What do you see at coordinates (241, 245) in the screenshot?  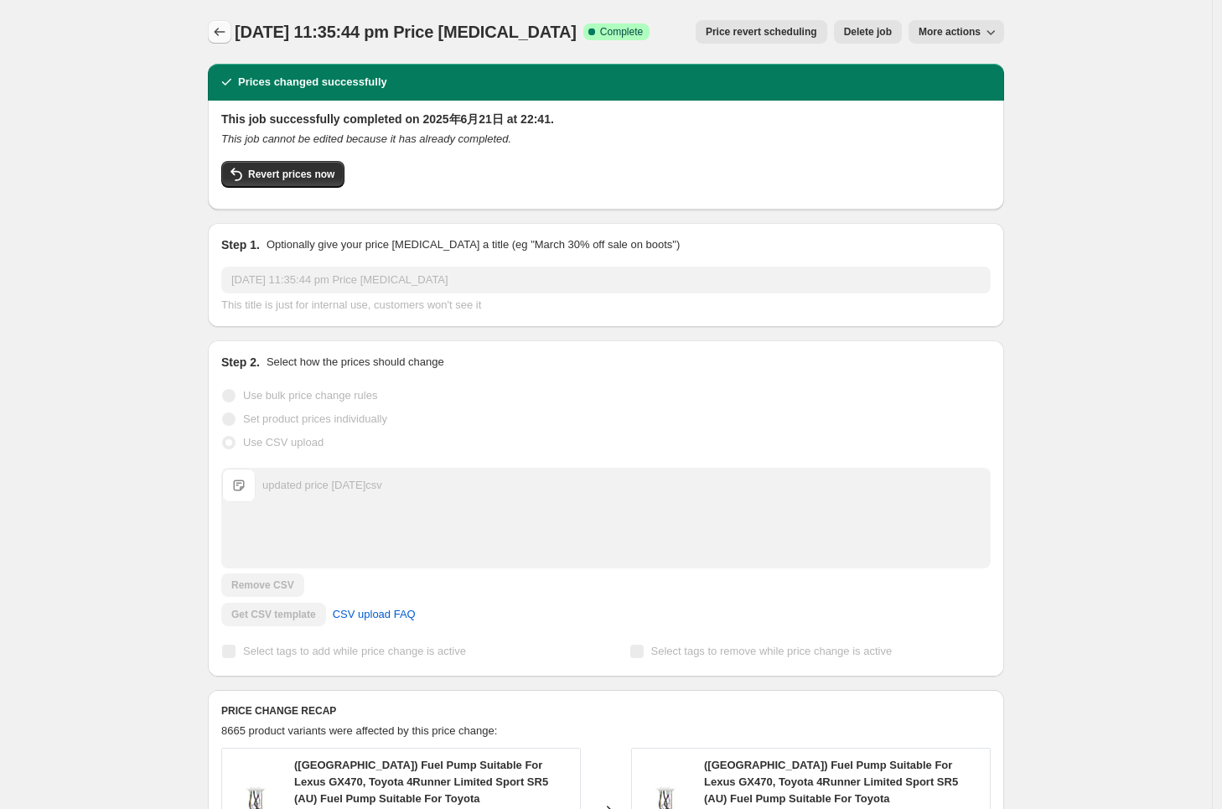 I see `h2: Step 1.` at bounding box center [241, 245].